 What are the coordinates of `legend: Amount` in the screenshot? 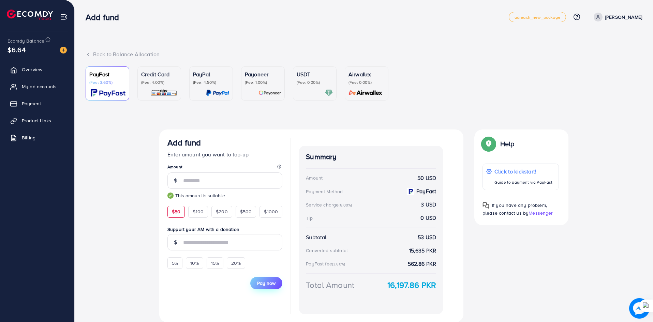 It's located at (225, 168).